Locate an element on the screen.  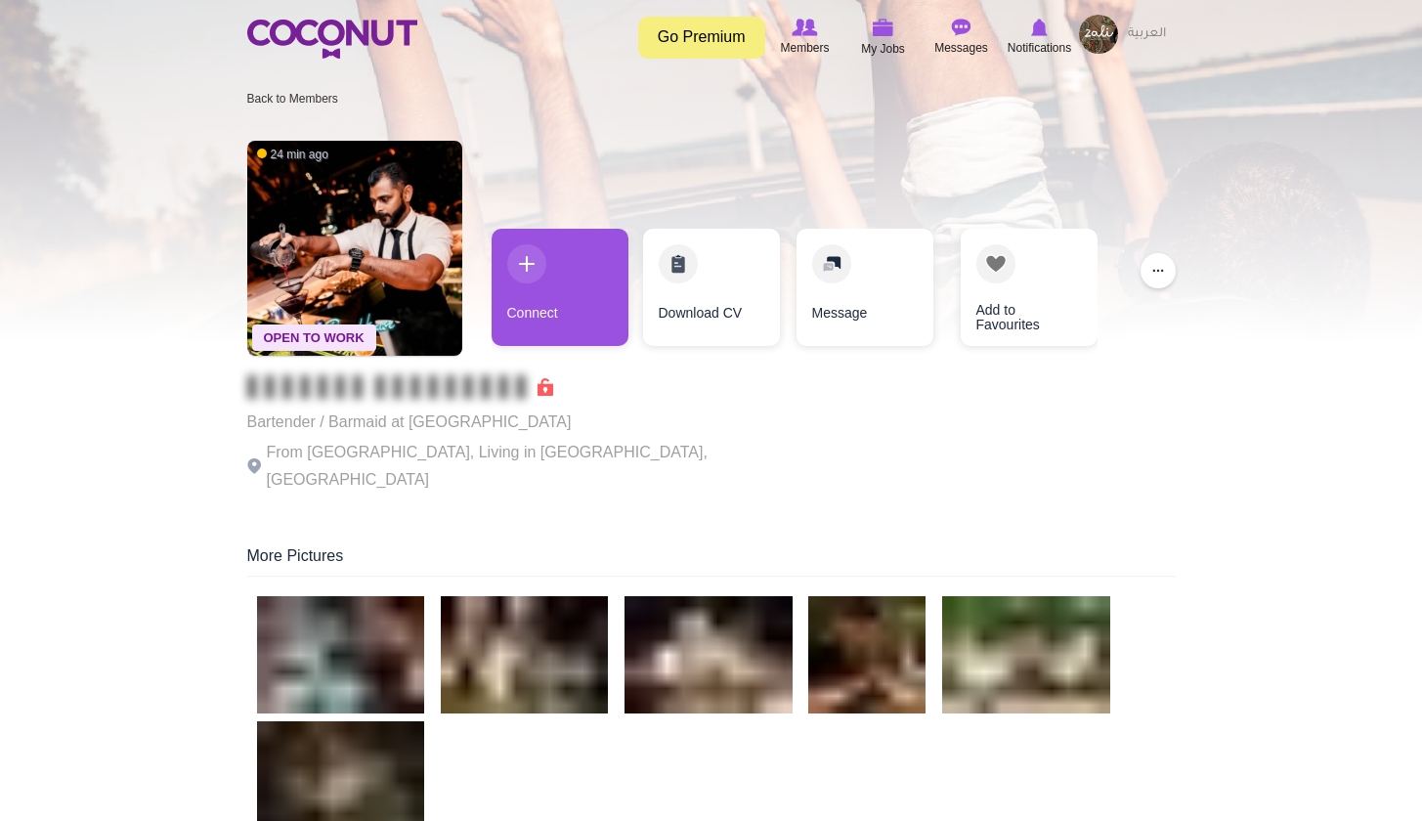
img: My Jobs is located at coordinates (883, 27).